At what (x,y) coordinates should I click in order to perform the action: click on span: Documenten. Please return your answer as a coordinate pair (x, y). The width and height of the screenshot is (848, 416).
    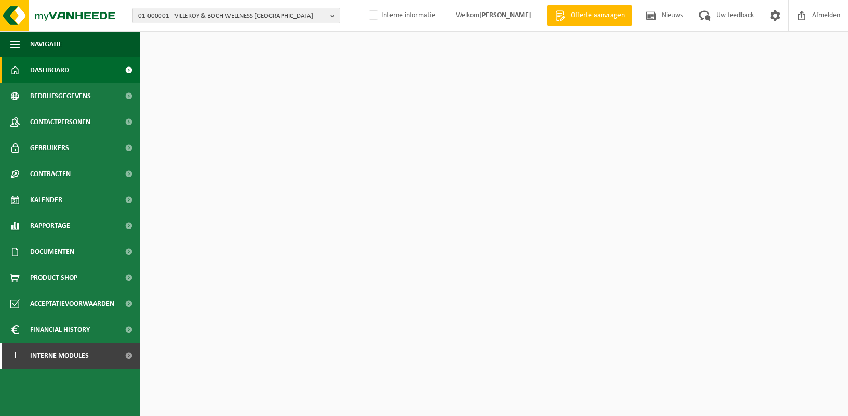
    Looking at the image, I should click on (52, 252).